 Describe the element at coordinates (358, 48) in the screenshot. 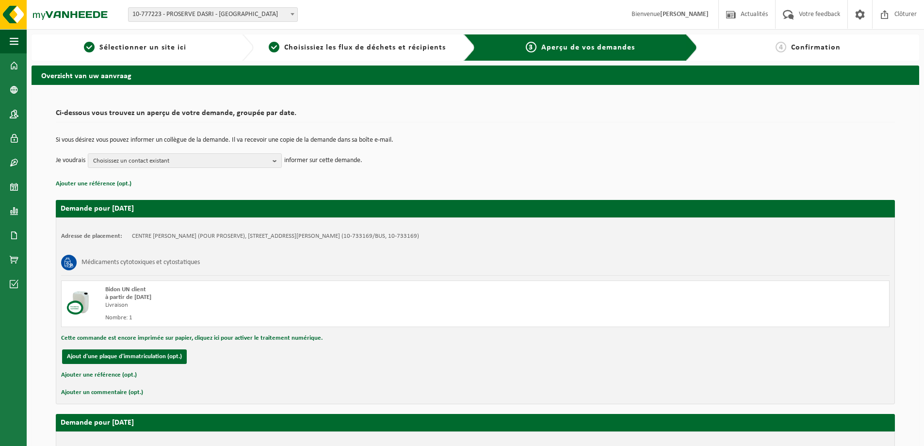

I see `a: 2Choisissiez les flux de déchets et récipients` at that location.